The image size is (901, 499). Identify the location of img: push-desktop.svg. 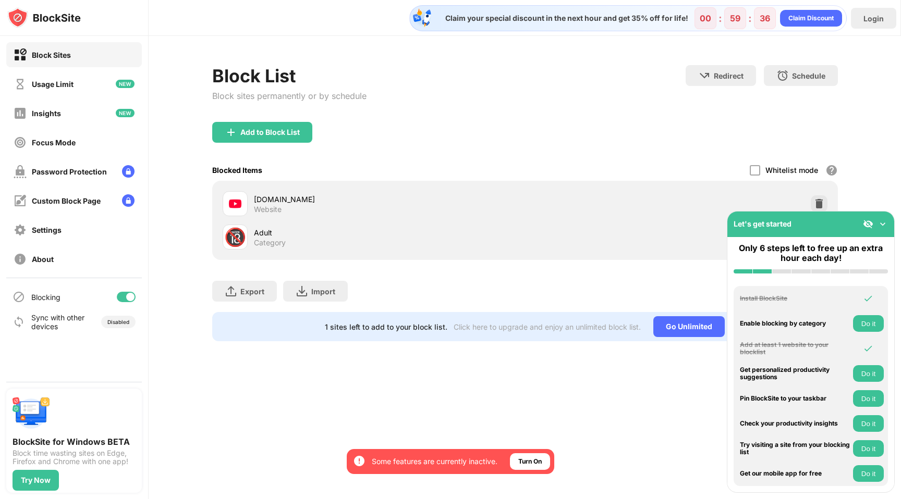
(31, 414).